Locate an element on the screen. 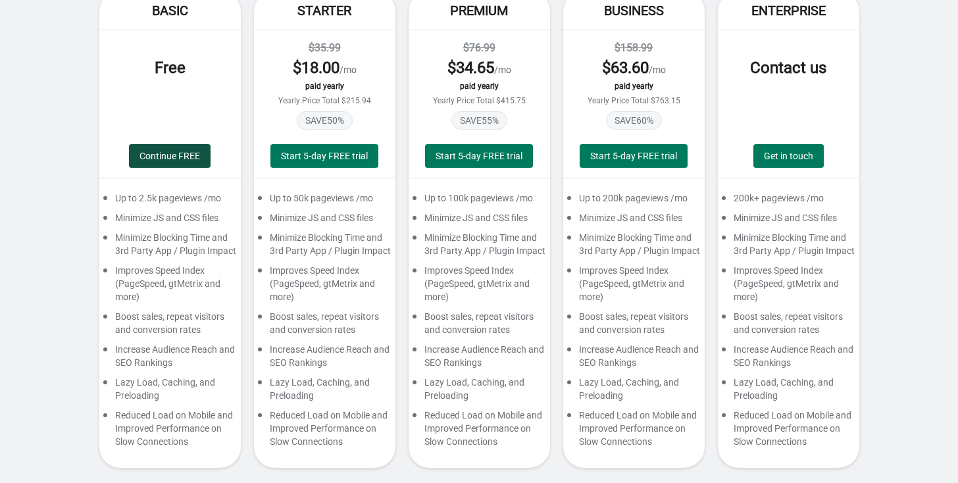  span: $ 63.60 is located at coordinates (625, 68).